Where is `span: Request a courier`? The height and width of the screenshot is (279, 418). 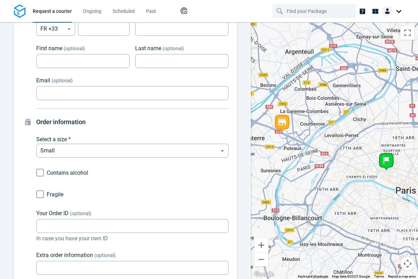
span: Request a courier is located at coordinates (52, 11).